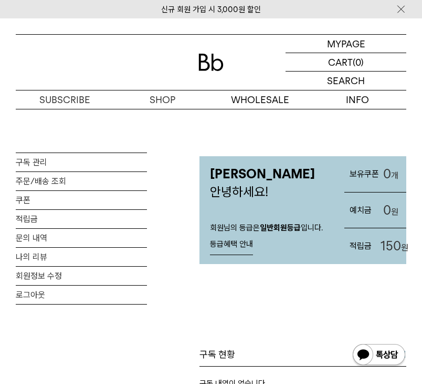  Describe the element at coordinates (81, 219) in the screenshot. I see `a: 적립금` at that location.